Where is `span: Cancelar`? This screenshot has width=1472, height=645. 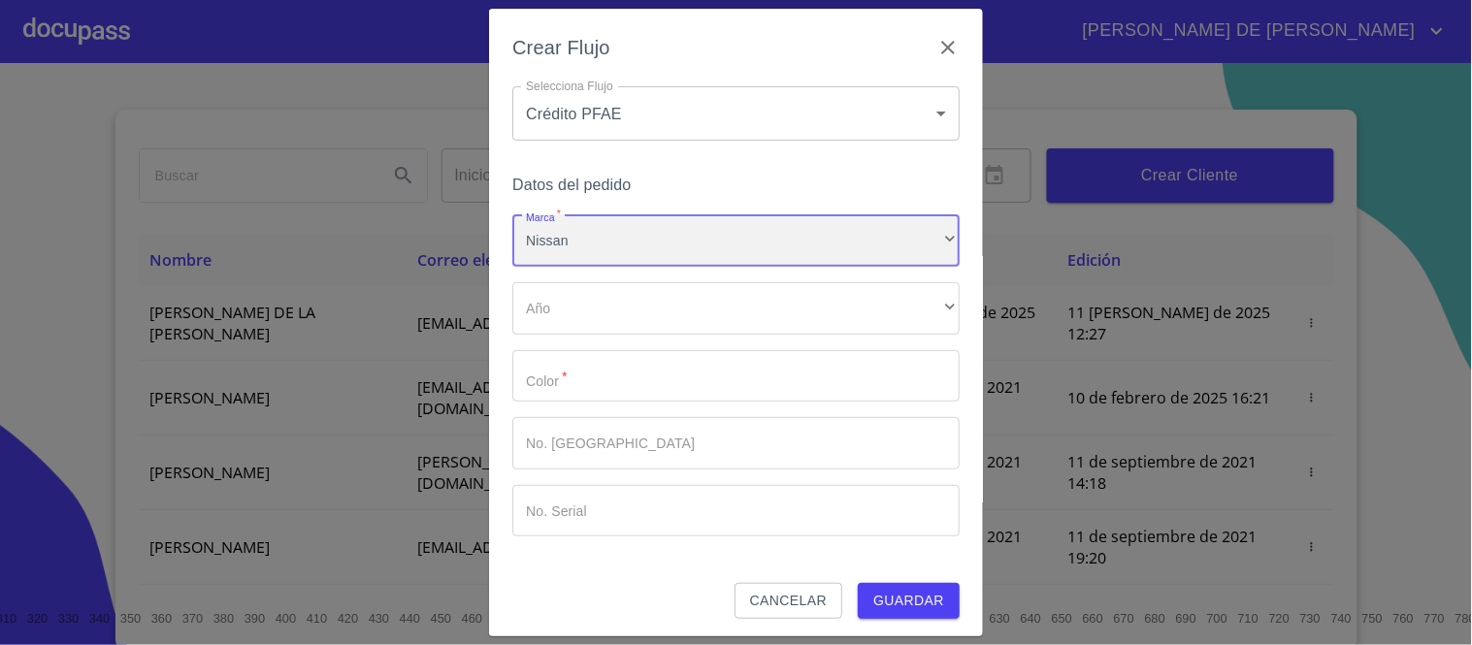 span: Cancelar is located at coordinates (788, 600).